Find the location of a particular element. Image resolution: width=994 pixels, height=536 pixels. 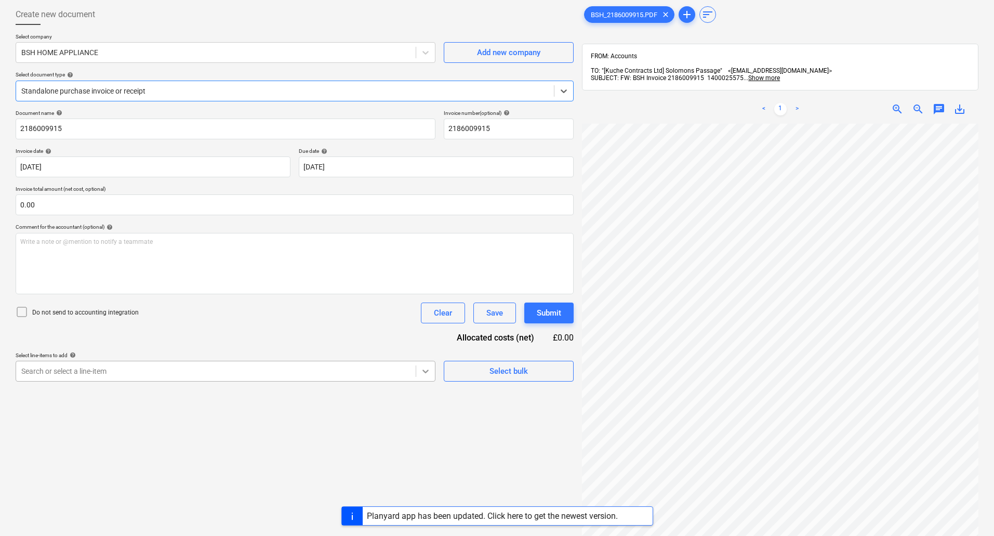

button: Clear is located at coordinates (443, 313).